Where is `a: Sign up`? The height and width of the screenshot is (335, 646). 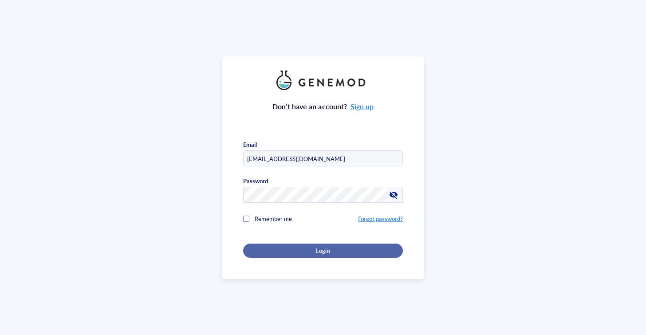
a: Sign up is located at coordinates (362, 106).